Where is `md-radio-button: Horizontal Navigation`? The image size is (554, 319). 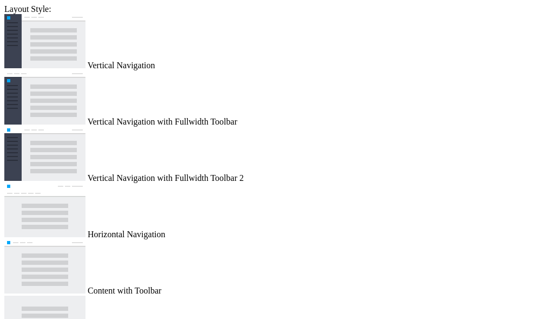 md-radio-button: Horizontal Navigation is located at coordinates (277, 211).